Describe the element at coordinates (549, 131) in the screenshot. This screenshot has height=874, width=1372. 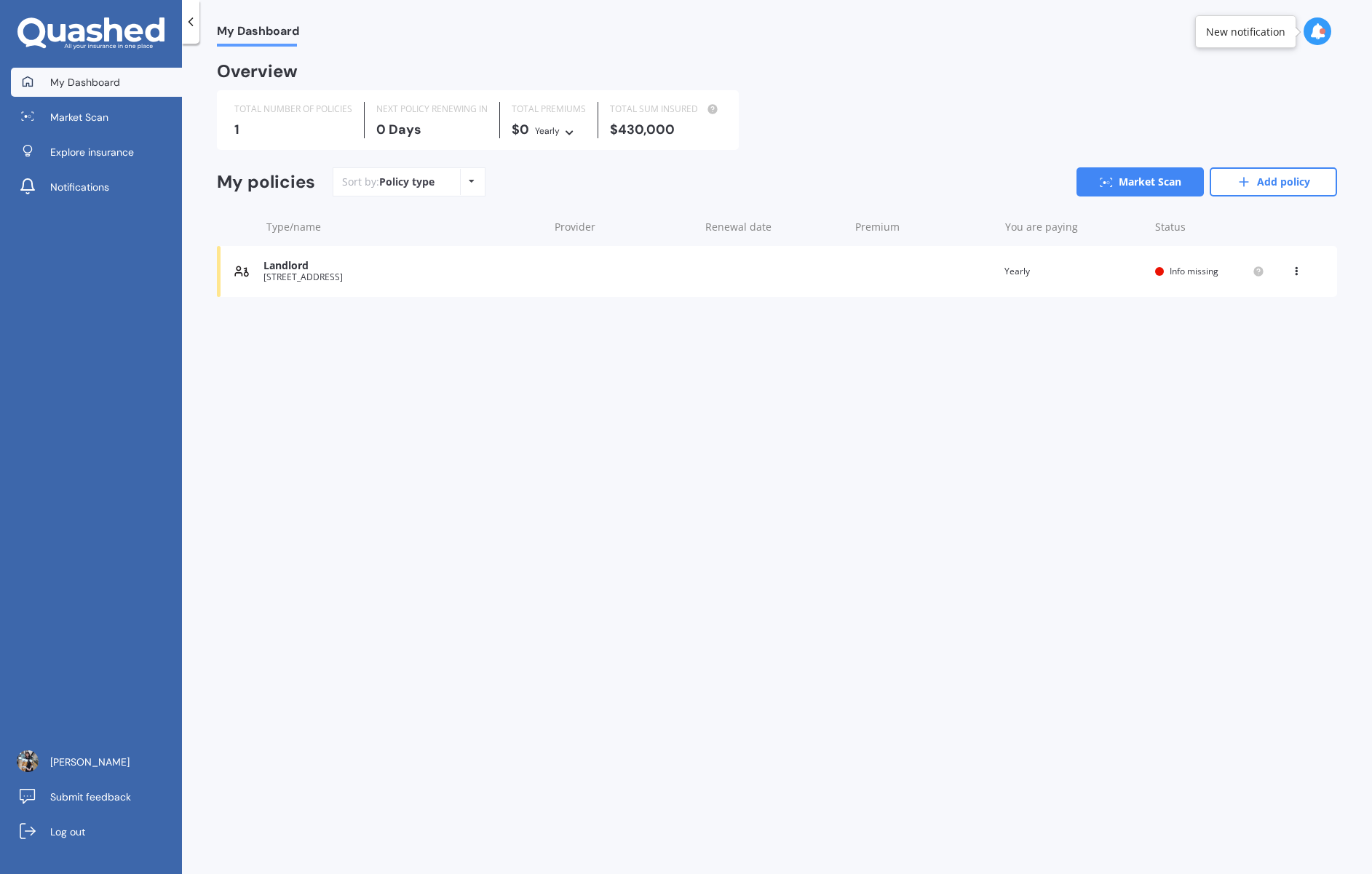
I see `div: $0` at that location.